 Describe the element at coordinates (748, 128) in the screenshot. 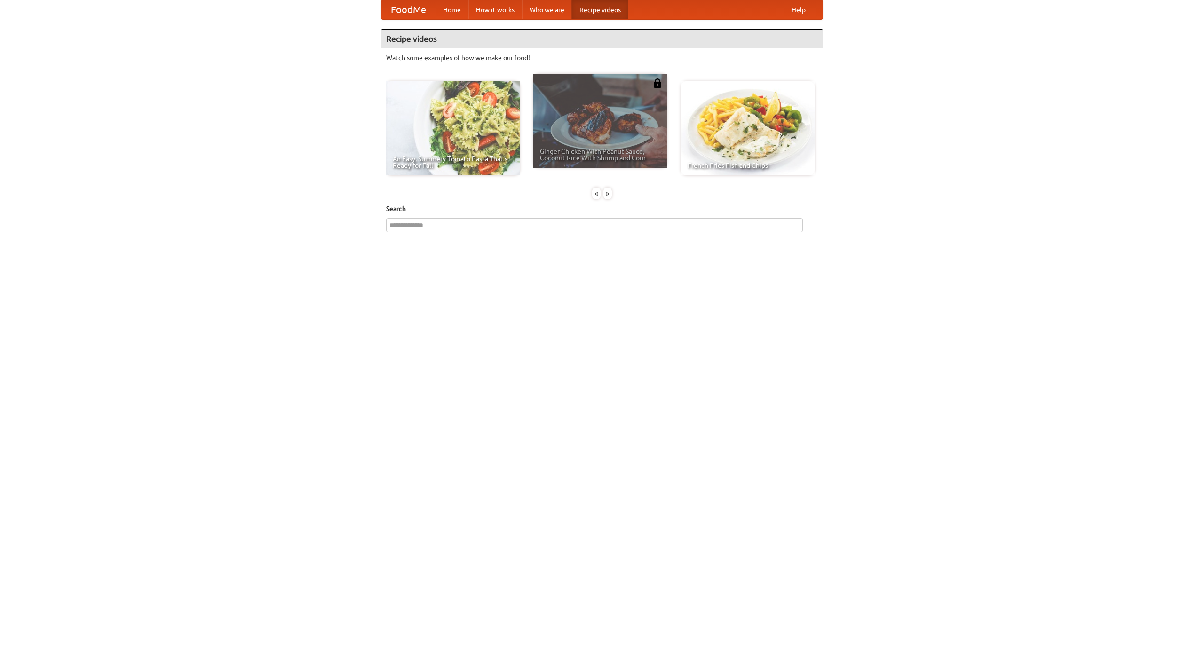

I see `a: French Fries Fish and Chips` at that location.